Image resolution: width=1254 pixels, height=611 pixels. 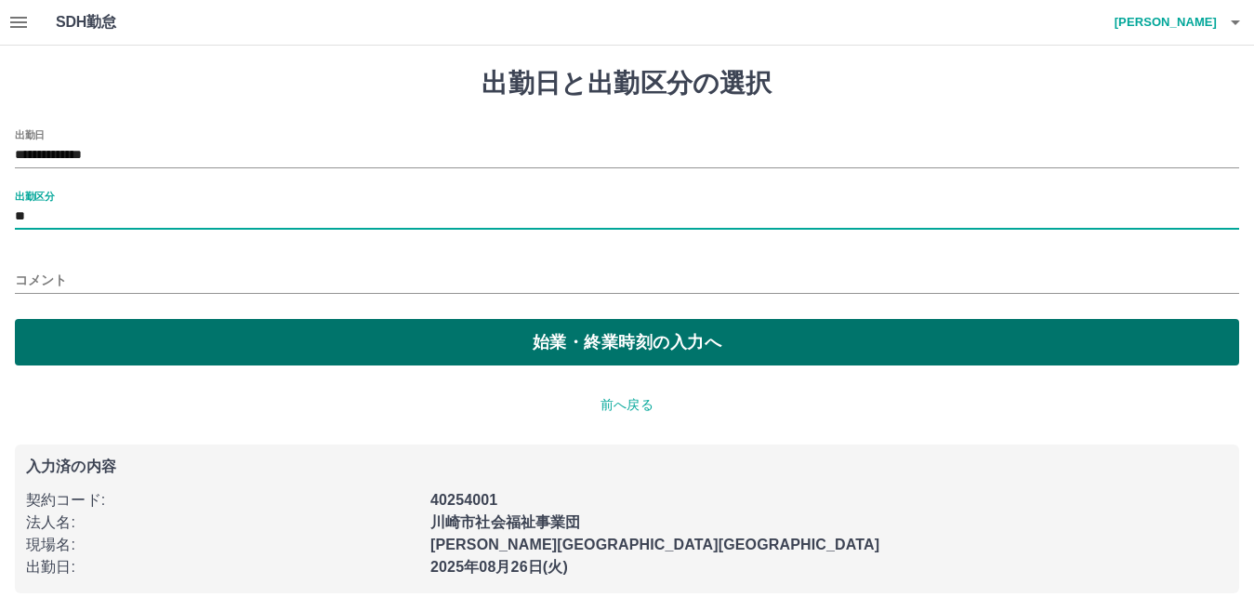 I want to click on p: 前へ戻る, so click(x=626, y=404).